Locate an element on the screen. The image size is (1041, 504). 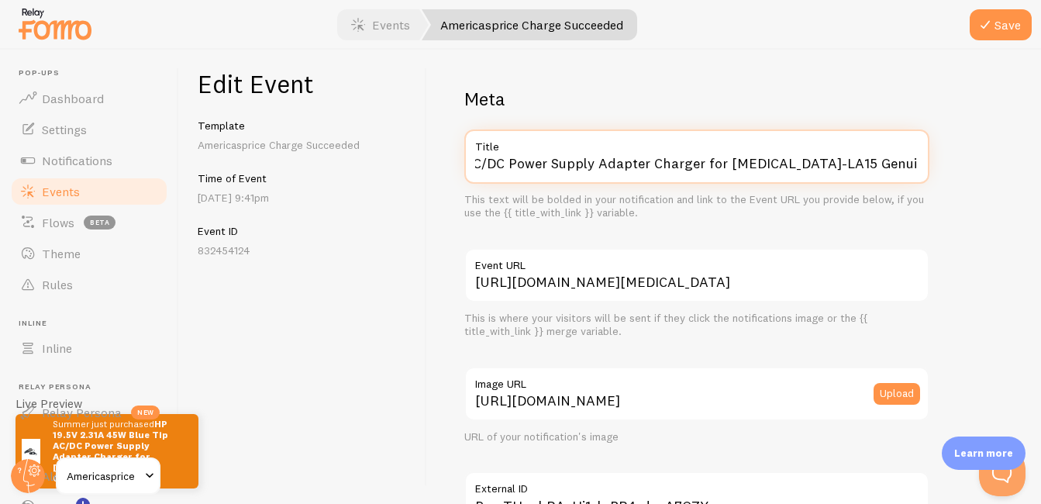
span: Americasprice is located at coordinates (103, 476).